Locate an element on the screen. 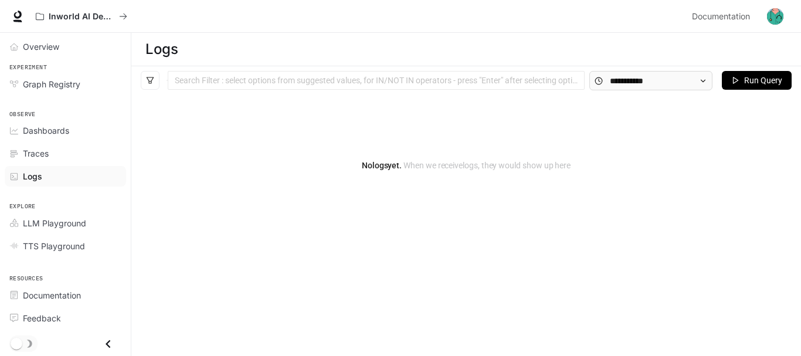 Image resolution: width=801 pixels, height=356 pixels. span: Run Query is located at coordinates (763, 80).